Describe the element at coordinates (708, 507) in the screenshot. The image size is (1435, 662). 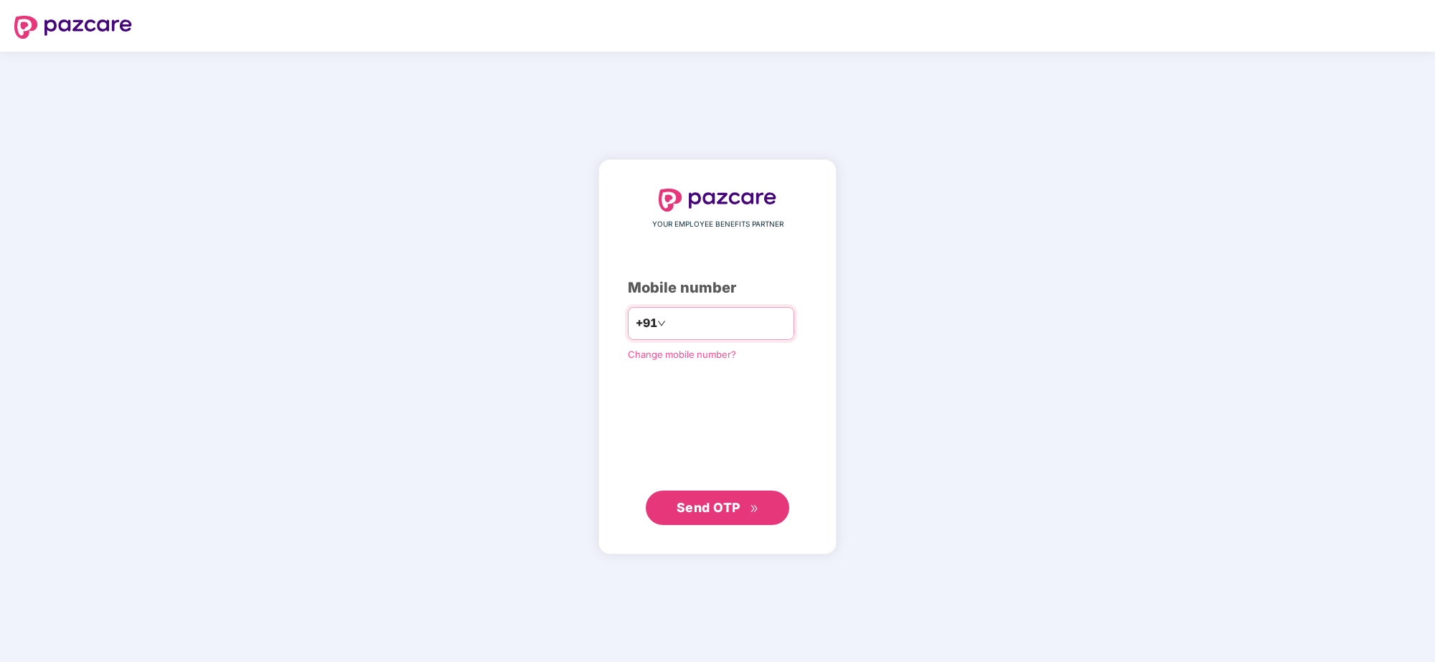
I see `span: Send OTP` at that location.